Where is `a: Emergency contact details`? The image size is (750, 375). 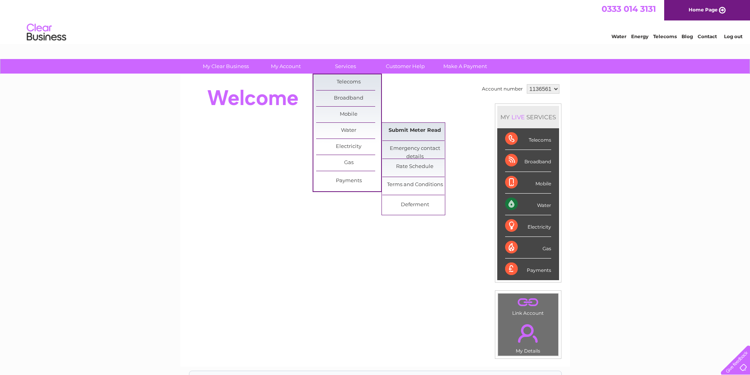
a: Emergency contact details is located at coordinates (415, 149).